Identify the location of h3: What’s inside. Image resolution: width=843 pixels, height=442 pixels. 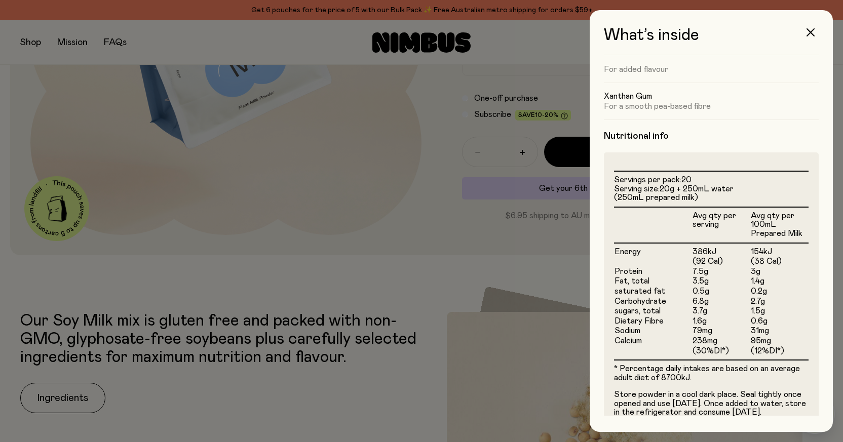
(711, 41).